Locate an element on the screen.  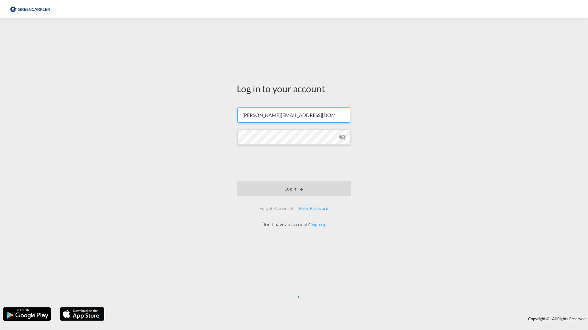
div: Copyright © . All Rights Reserved is located at coordinates (348, 319).